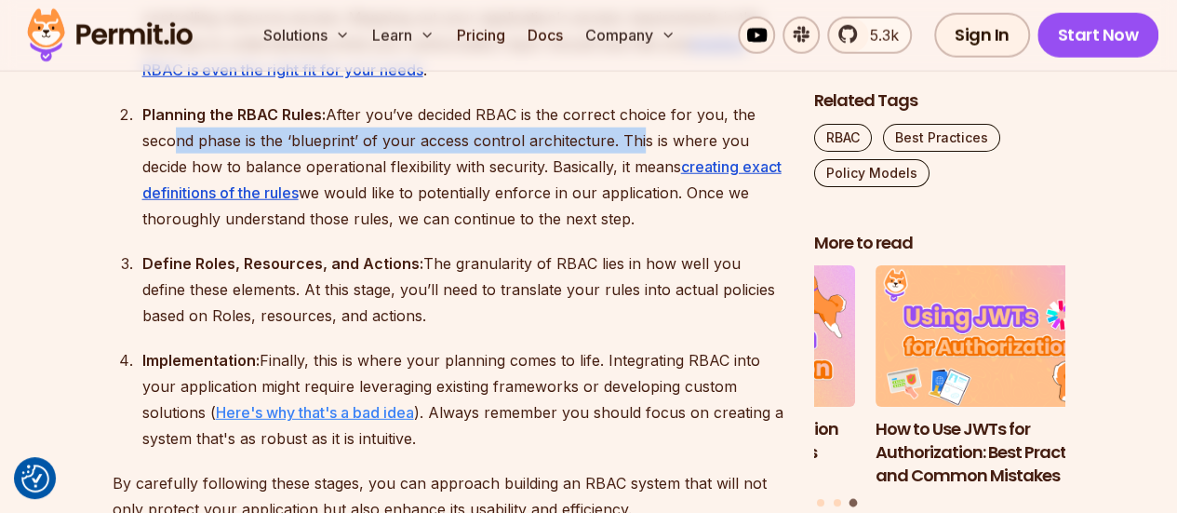 The width and height of the screenshot is (1177, 513). What do you see at coordinates (463, 399) in the screenshot?
I see `div: Finally, this is where your planning comes to life. Integrating RBAC into your application might ...` at bounding box center [463, 399].